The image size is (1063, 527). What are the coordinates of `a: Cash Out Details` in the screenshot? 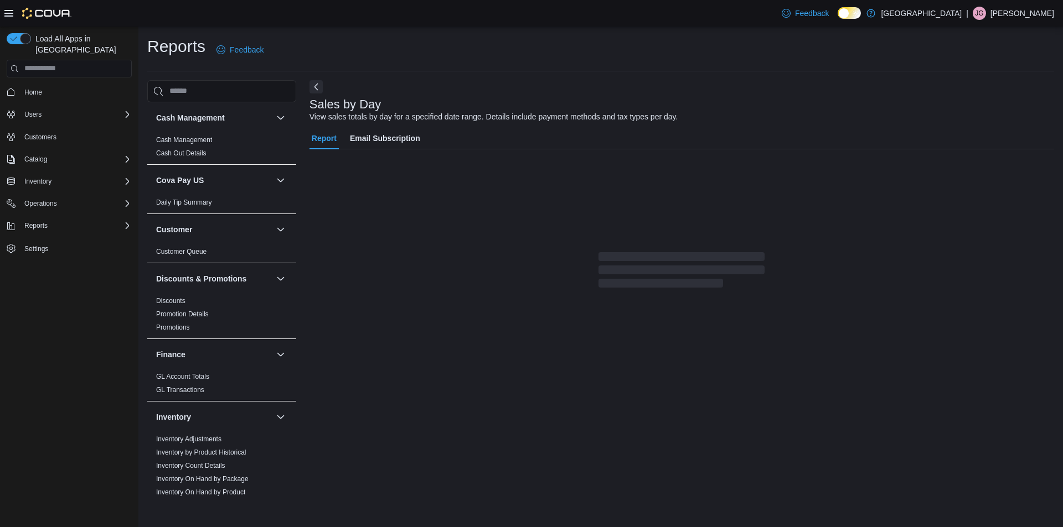 It's located at (181, 153).